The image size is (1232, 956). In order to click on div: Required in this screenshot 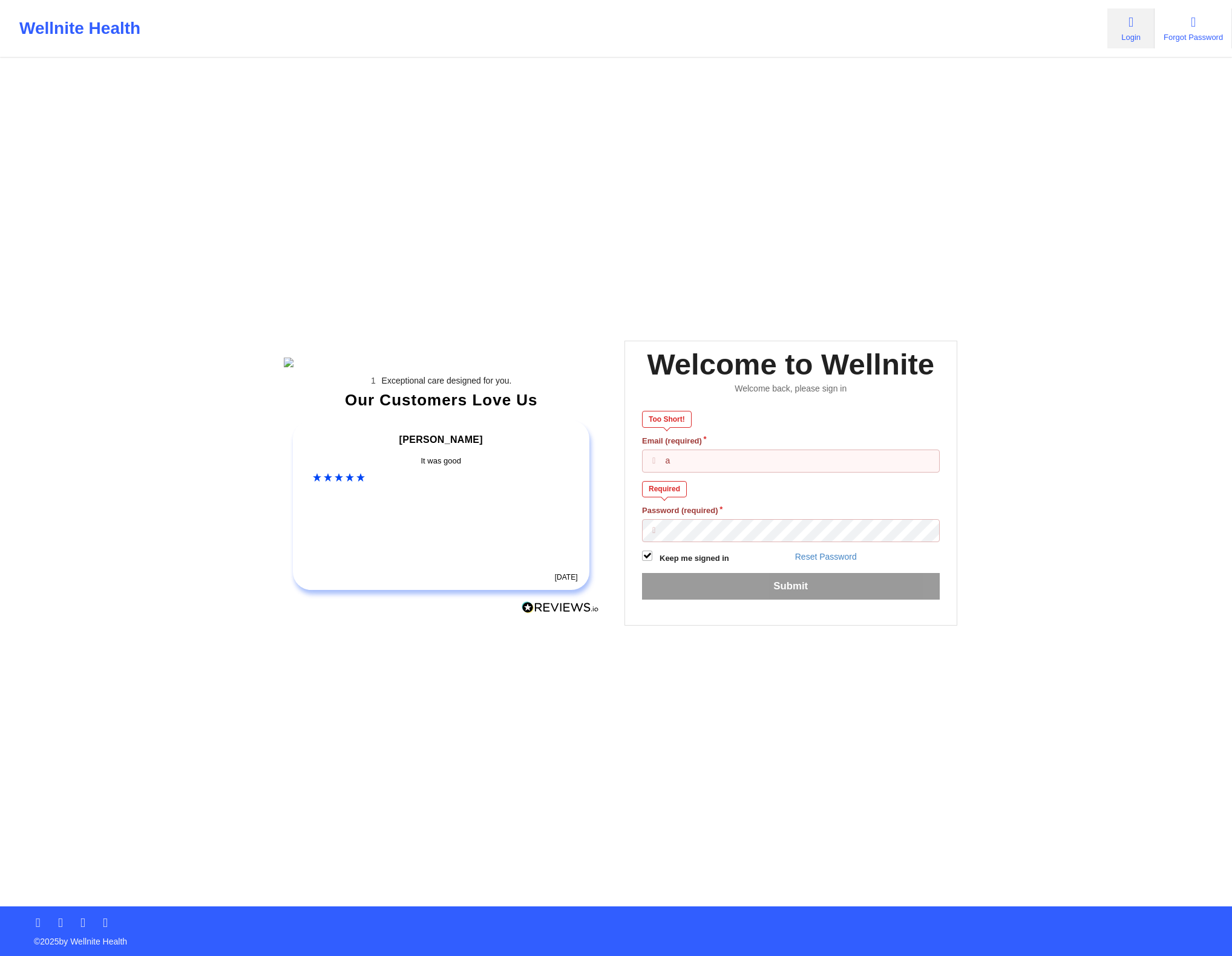, I will do `click(665, 490)`.